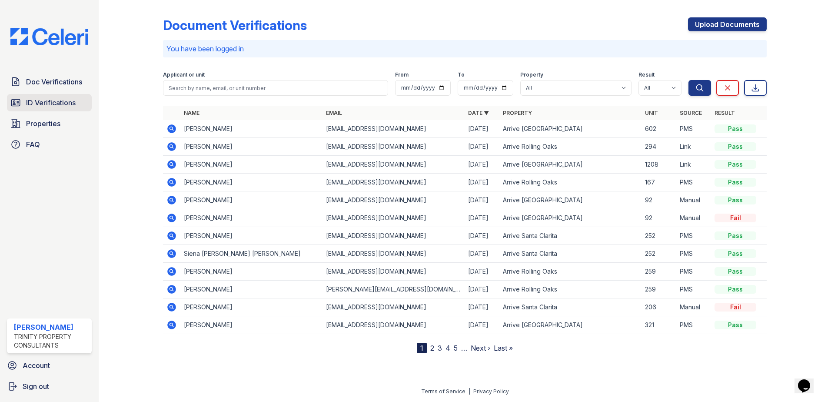 This screenshot has width=831, height=402. Describe the element at coordinates (49, 124) in the screenshot. I see `a: Properties` at that location.